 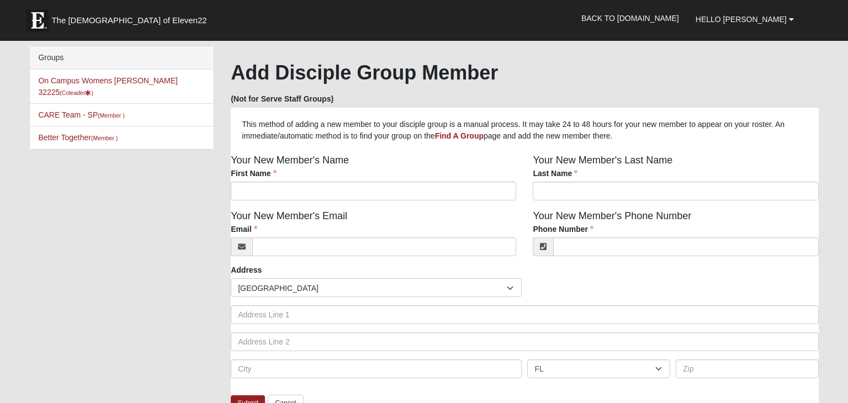 What do you see at coordinates (373, 236) in the screenshot?
I see `div: Your New Member's Email` at bounding box center [373, 236].